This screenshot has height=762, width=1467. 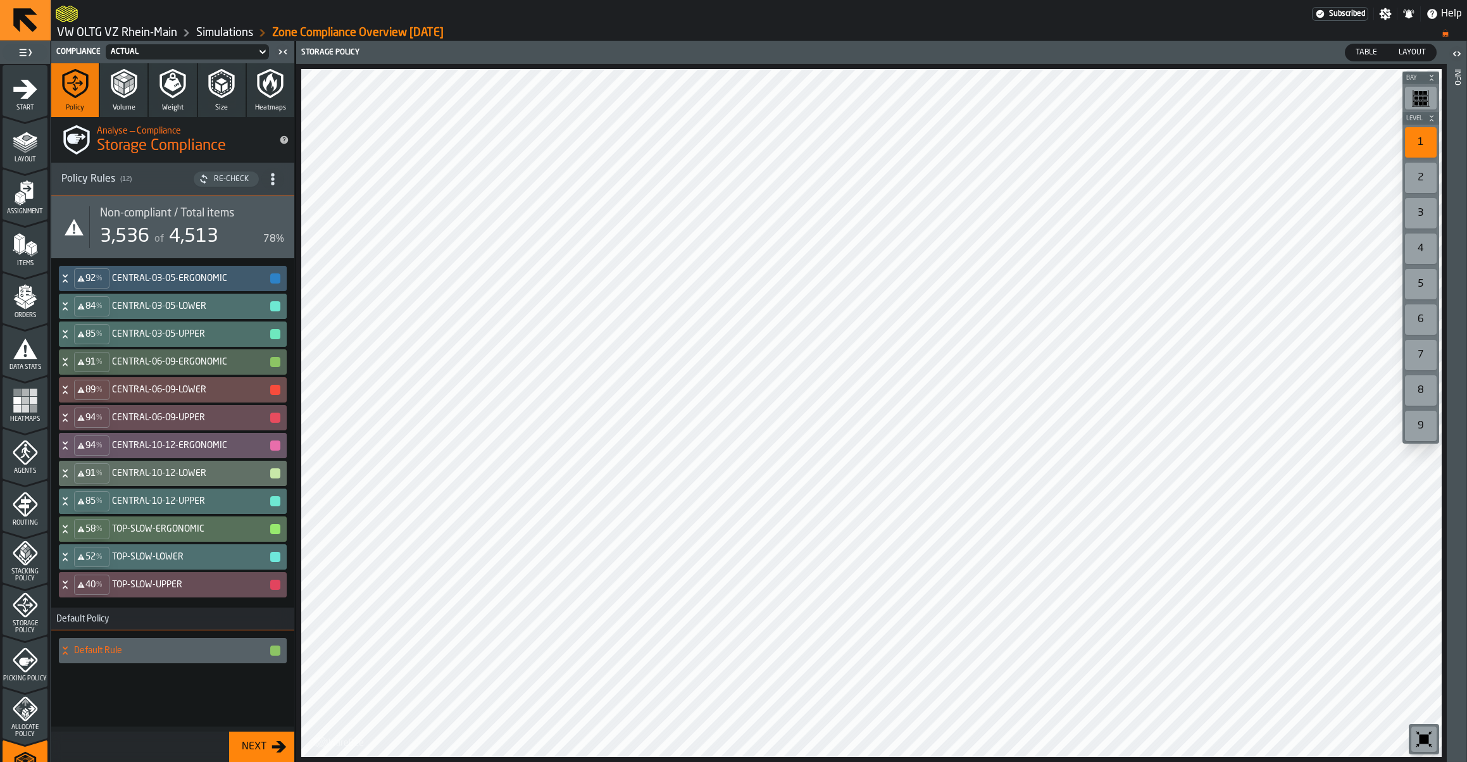 I want to click on div: CENTRAL-10-12-UPPER, so click(x=170, y=501).